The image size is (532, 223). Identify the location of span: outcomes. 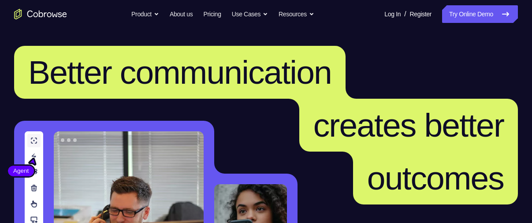
(436, 178).